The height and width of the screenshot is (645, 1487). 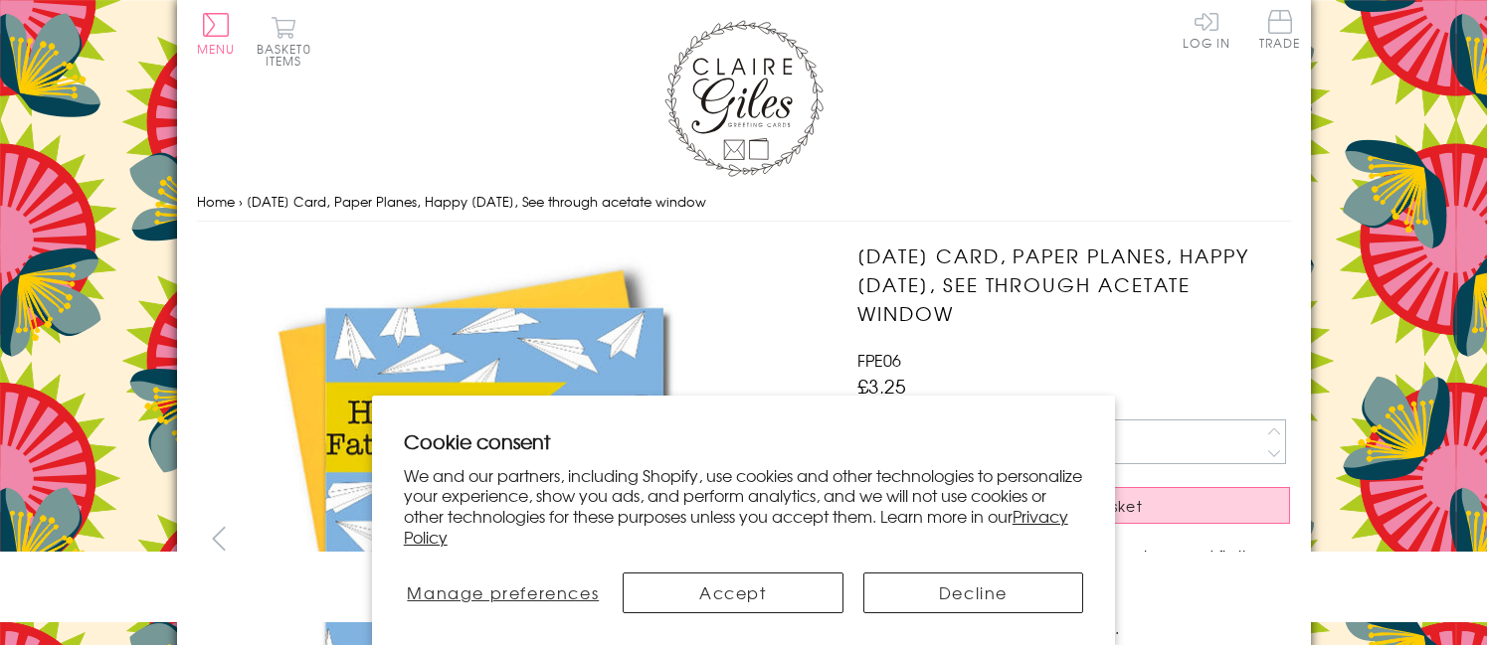 I want to click on img: Claire Giles Greetings Cards, so click(x=744, y=98).